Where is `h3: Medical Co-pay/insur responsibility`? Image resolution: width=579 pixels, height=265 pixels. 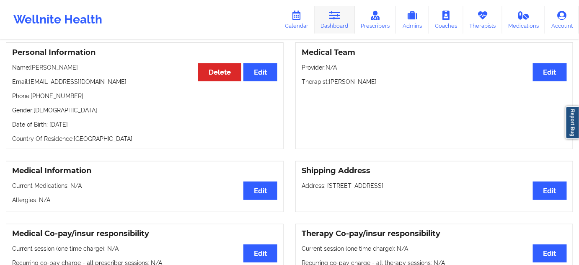
h3: Medical Co-pay/insur responsibility is located at coordinates (145, 233).